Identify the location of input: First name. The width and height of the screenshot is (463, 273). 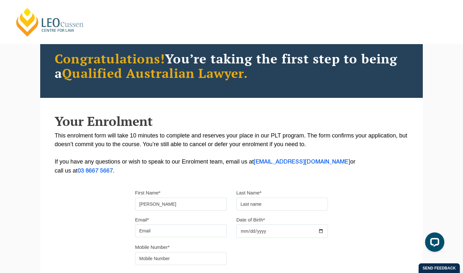
(181, 204).